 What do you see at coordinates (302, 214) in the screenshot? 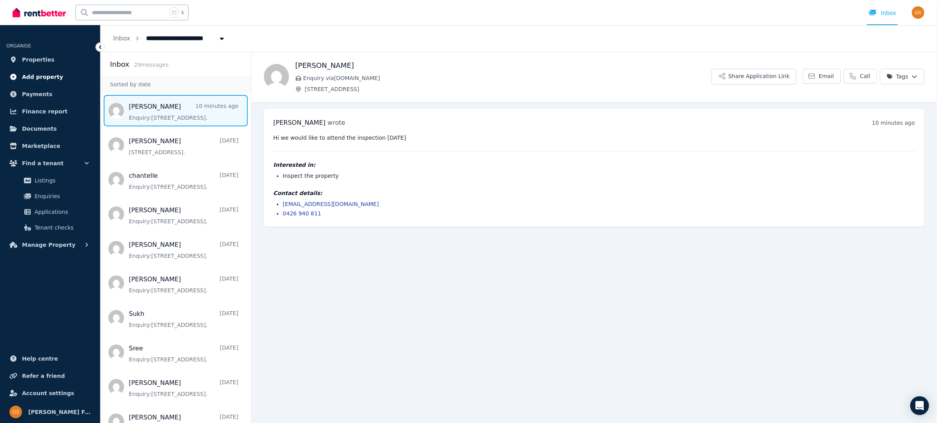
I see `a: 0426 940 811` at bounding box center [302, 214].